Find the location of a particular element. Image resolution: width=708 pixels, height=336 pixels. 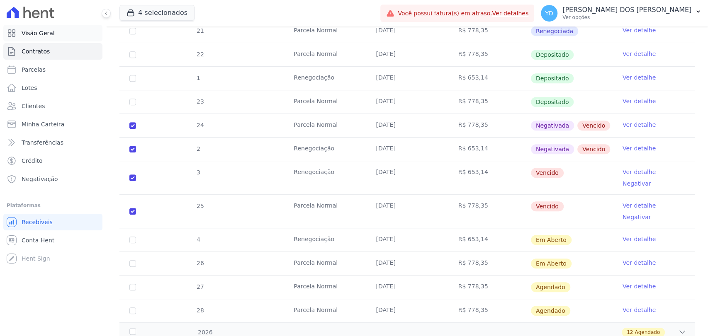

a: Lotes is located at coordinates (53, 88).